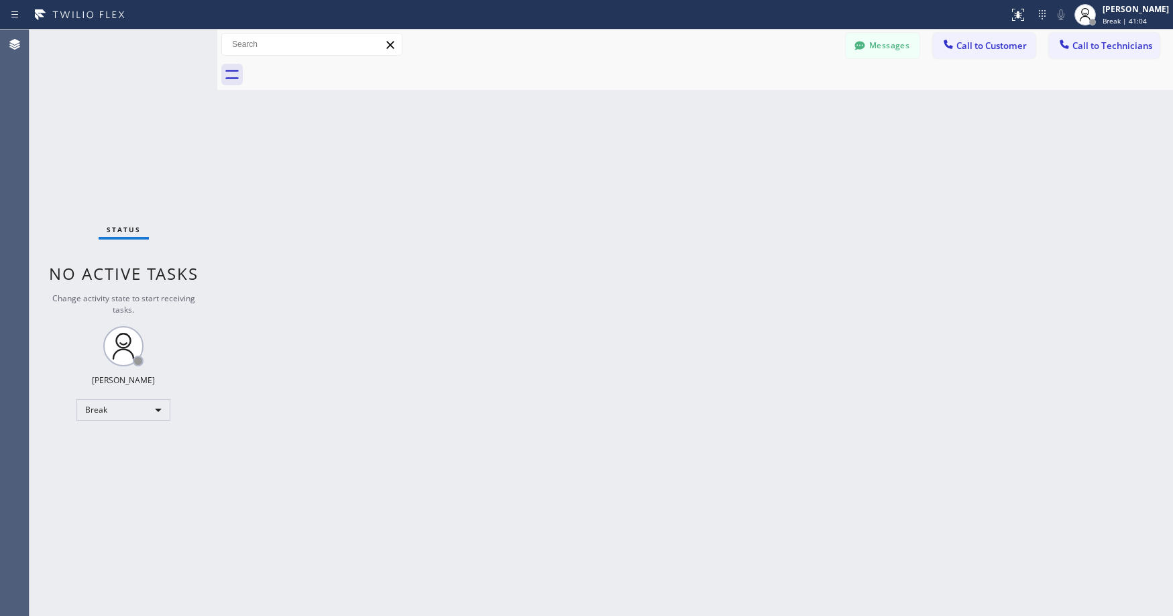 This screenshot has width=1173, height=616. Describe the element at coordinates (123, 304) in the screenshot. I see `span: Change activity state to start receiving tasks.` at that location.